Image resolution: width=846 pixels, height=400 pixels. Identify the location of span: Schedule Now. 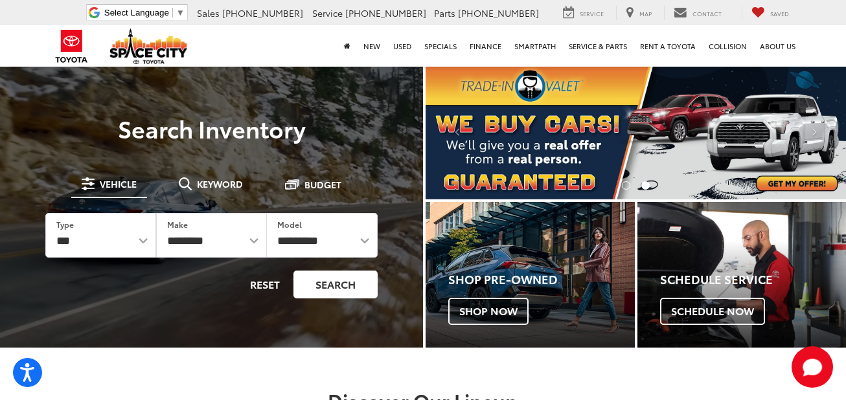
(713, 312).